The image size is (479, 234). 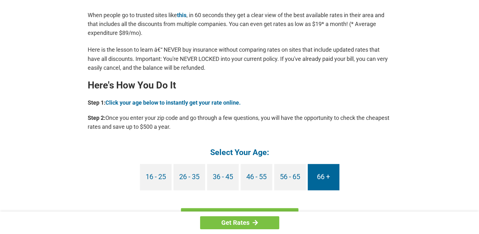 I want to click on a: 16 - 25, so click(x=156, y=177).